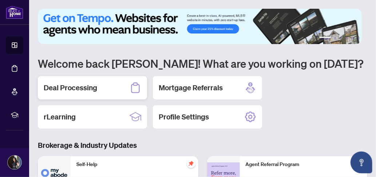  Describe the element at coordinates (191, 88) in the screenshot. I see `h2: Mortgage Referrals` at that location.